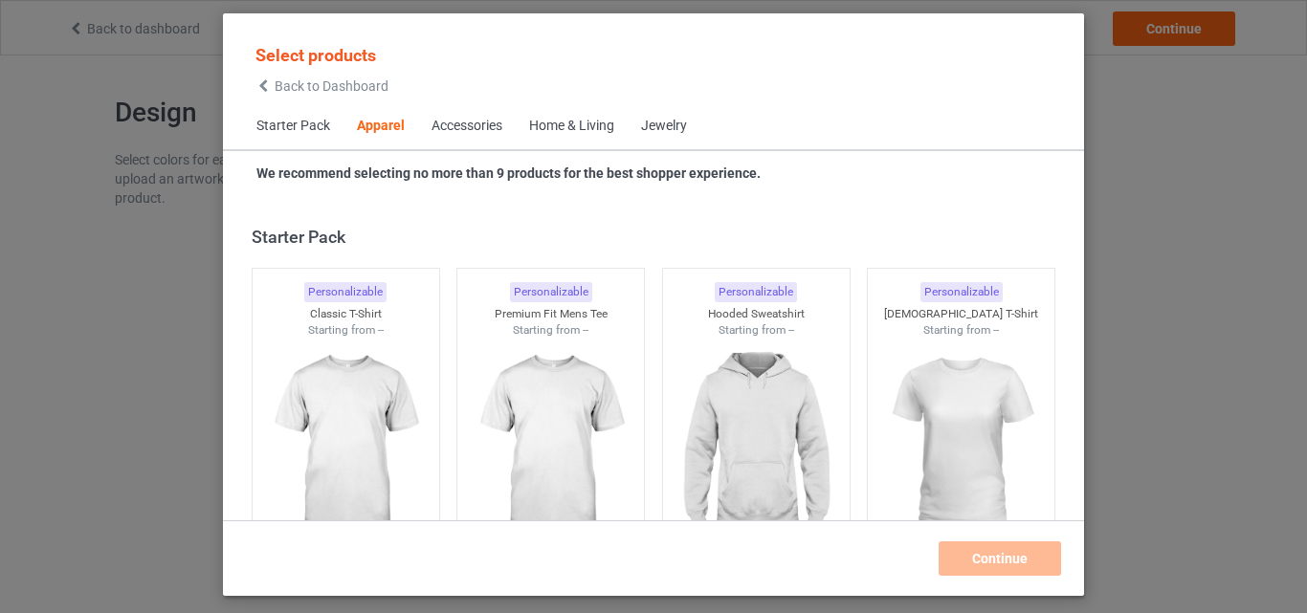  What do you see at coordinates (331, 86) in the screenshot?
I see `span: Back to Dashboard` at bounding box center [331, 86].